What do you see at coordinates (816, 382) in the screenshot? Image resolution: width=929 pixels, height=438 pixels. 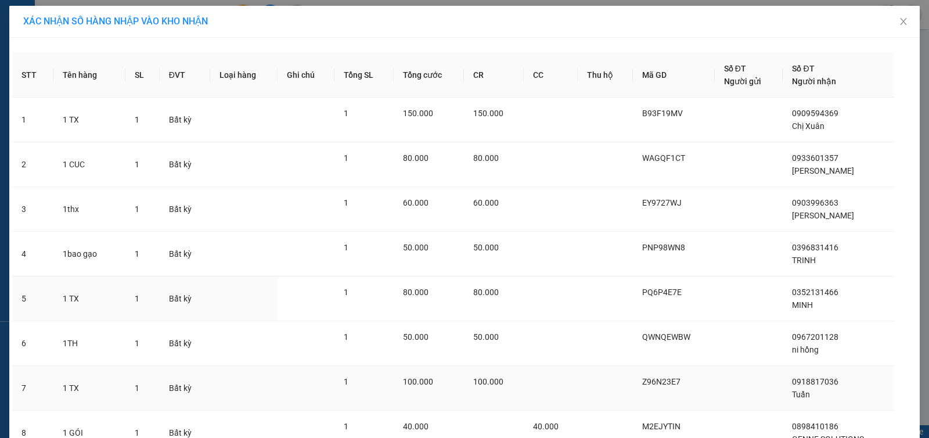 I see `span: 0918817036` at bounding box center [816, 382].